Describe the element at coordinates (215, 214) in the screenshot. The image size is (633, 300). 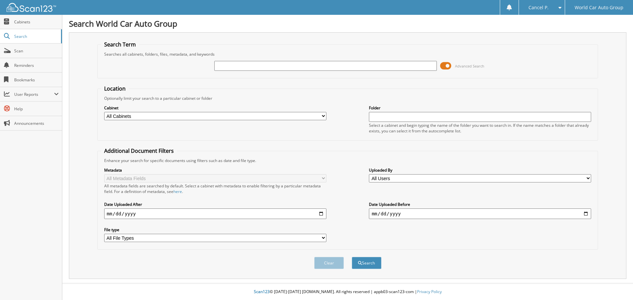
I see `input: start` at that location.